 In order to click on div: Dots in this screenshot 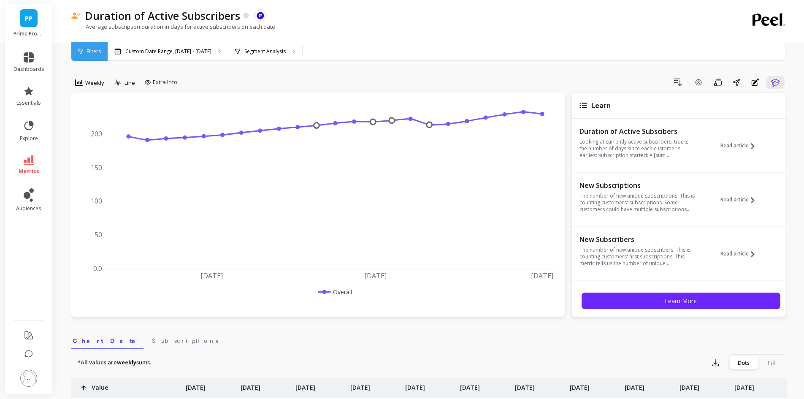, I will do `click(744, 363)`.